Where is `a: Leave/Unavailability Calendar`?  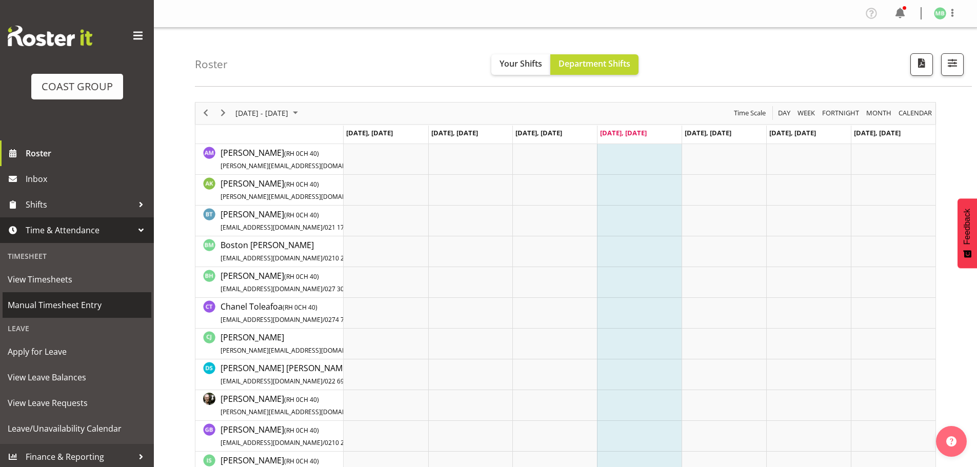
a: Leave/Unavailability Calendar is located at coordinates (77, 429).